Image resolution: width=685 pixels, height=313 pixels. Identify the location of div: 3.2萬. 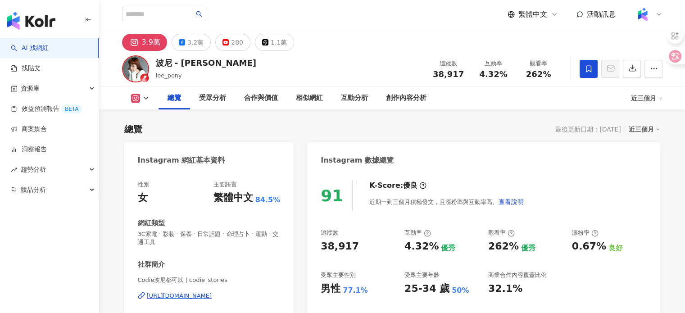
(195, 42).